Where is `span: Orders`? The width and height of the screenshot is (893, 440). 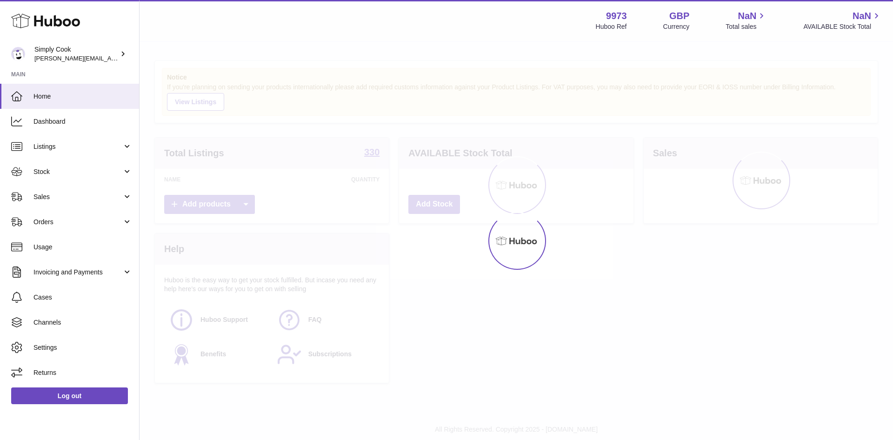
span: Orders is located at coordinates (78, 222).